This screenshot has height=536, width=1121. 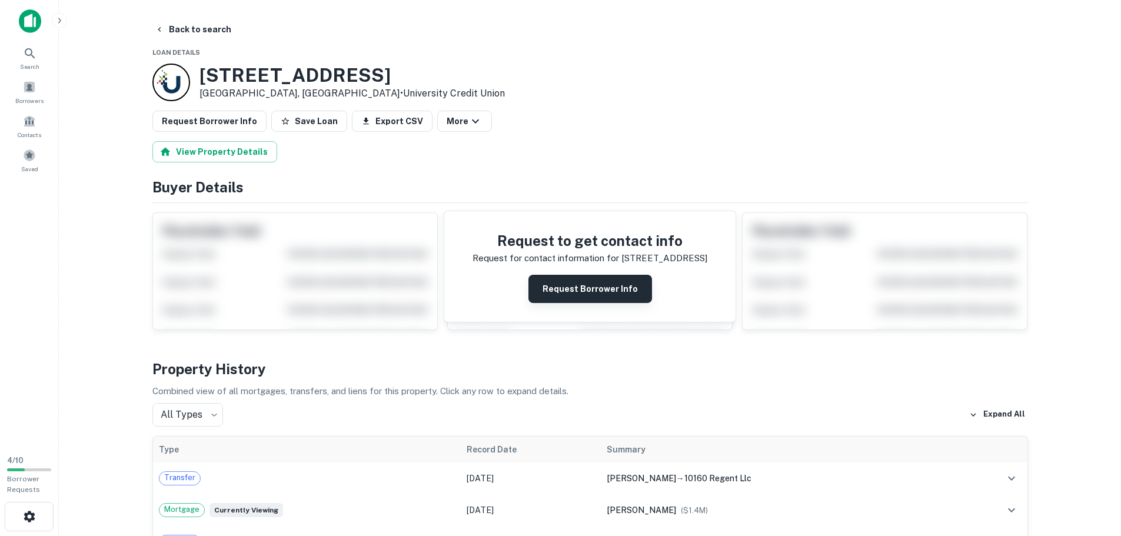 What do you see at coordinates (718, 478) in the screenshot?
I see `span: 10160 regent llc` at bounding box center [718, 478].